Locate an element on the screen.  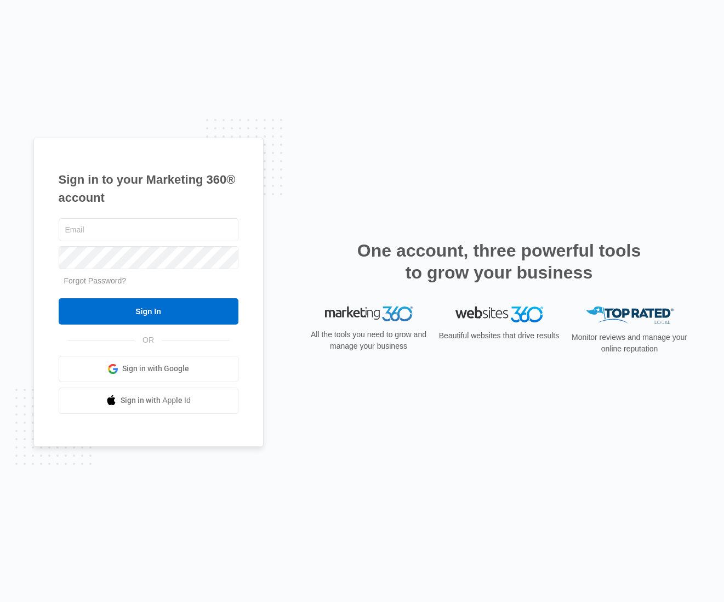
h2: One account, three powerful tools to grow your business is located at coordinates (500, 262).